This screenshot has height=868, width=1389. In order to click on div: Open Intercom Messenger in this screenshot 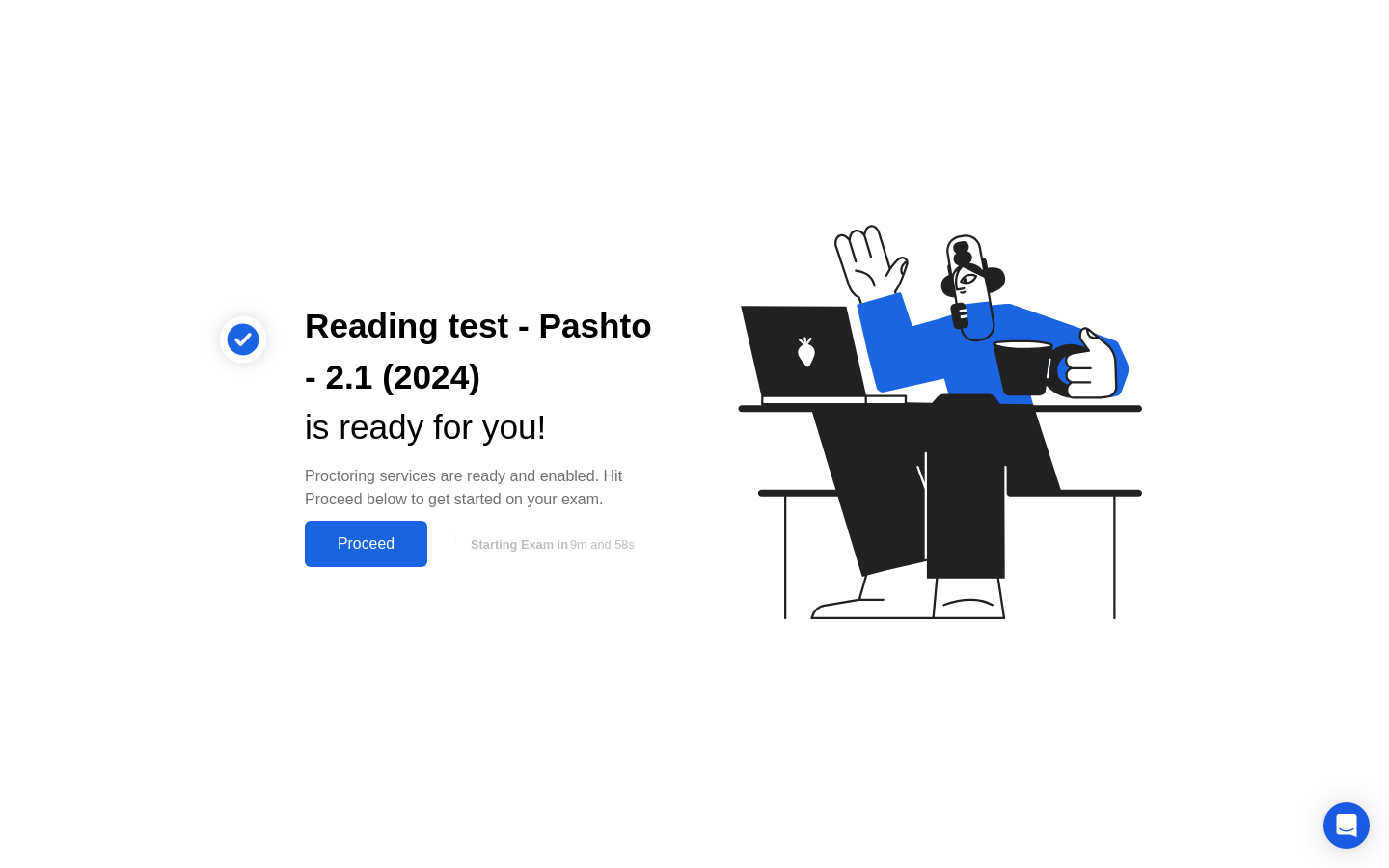, I will do `click(1346, 825)`.